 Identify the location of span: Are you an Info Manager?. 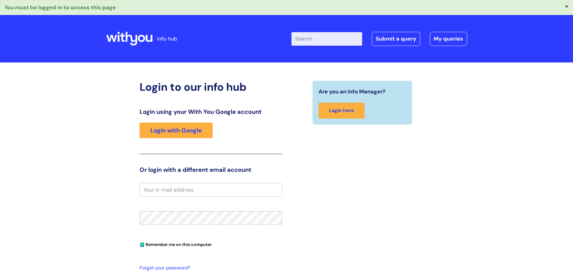
(352, 92).